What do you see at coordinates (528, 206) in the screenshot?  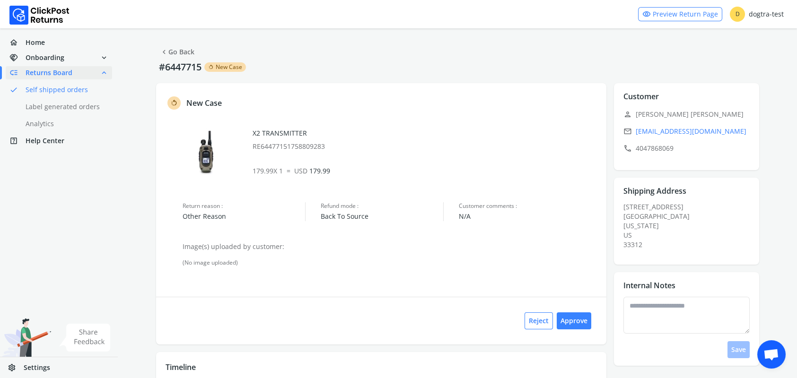 I see `span: Customer comments :` at bounding box center [528, 206].